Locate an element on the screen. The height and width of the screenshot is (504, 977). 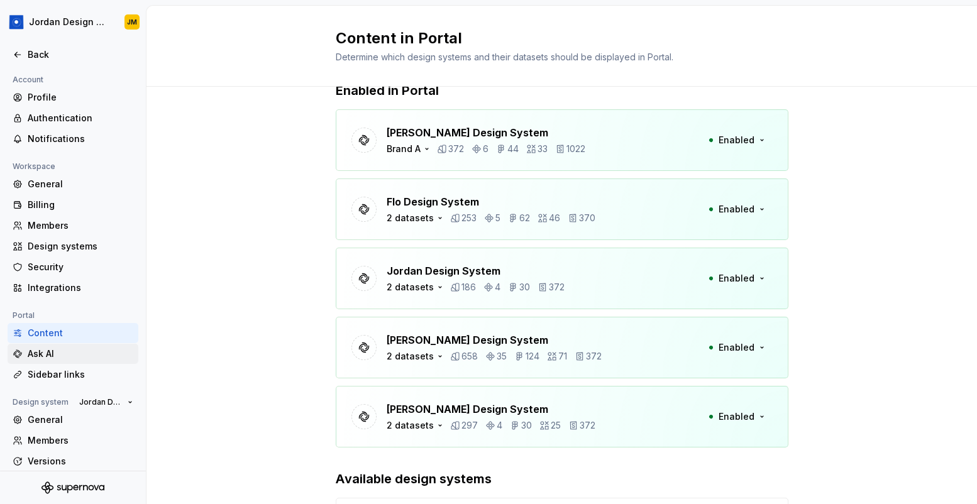
div: Authentication is located at coordinates (80, 118).